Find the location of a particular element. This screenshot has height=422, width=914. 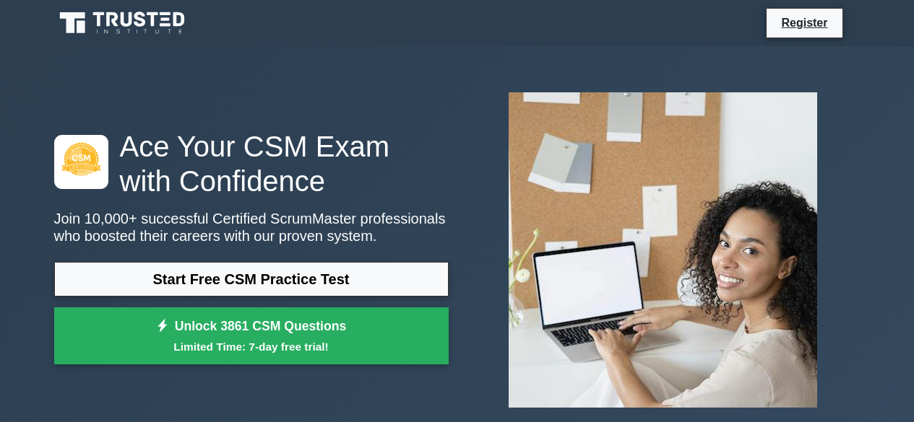

p: Join 10,000+ successful Certified ScrumMaster professionals who boosted their careers with our pr... is located at coordinates (251, 227).